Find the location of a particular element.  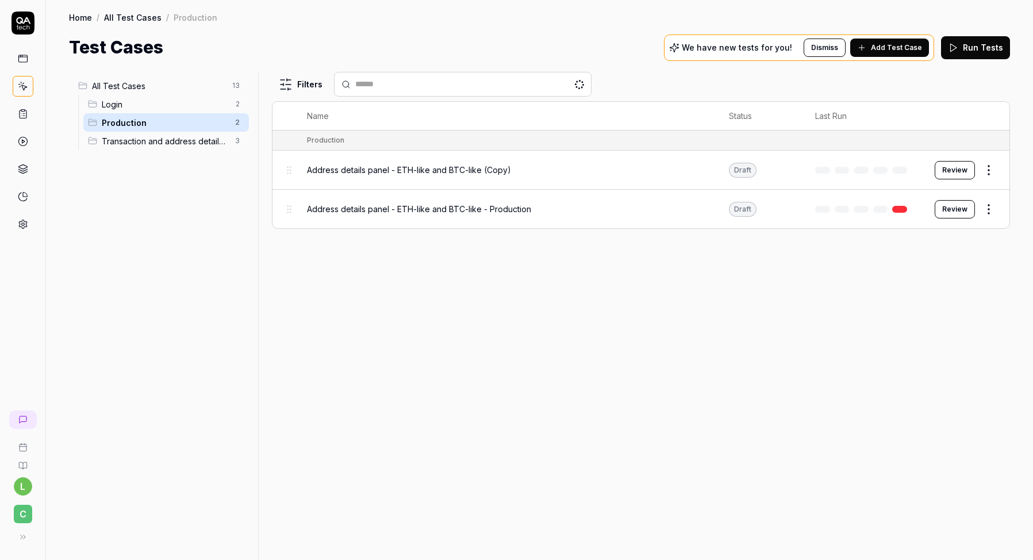

button: Add Test Case is located at coordinates (889, 48).